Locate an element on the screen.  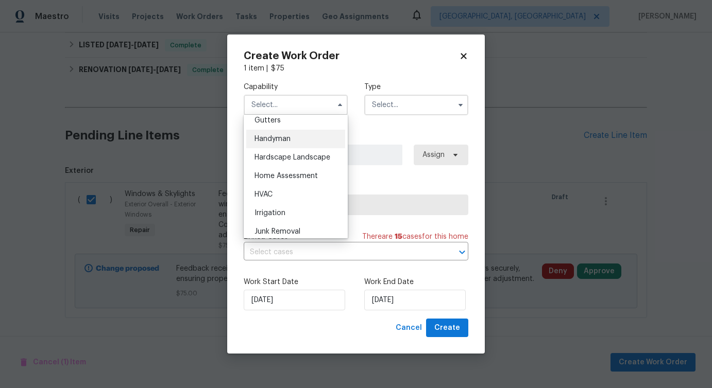
span: Handyman is located at coordinates (272, 139).